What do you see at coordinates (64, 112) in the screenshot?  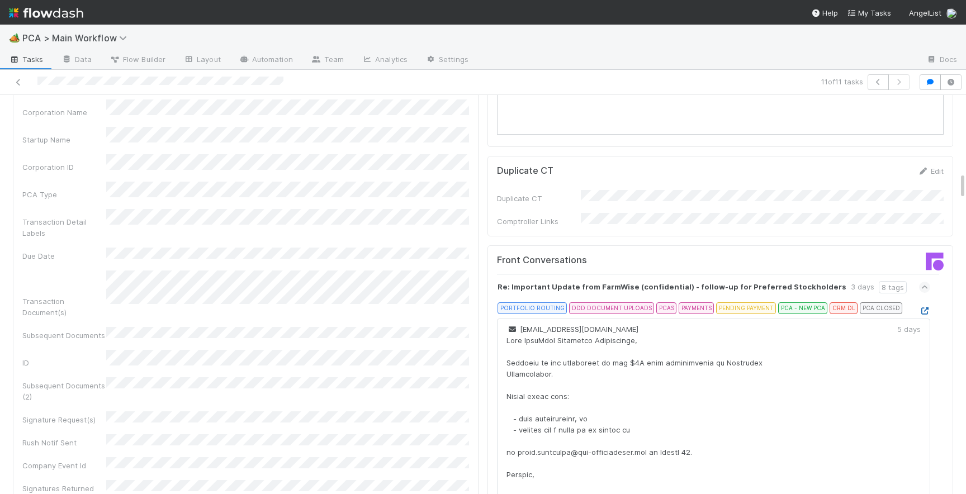 I see `div: Corporation Name` at bounding box center [64, 112].